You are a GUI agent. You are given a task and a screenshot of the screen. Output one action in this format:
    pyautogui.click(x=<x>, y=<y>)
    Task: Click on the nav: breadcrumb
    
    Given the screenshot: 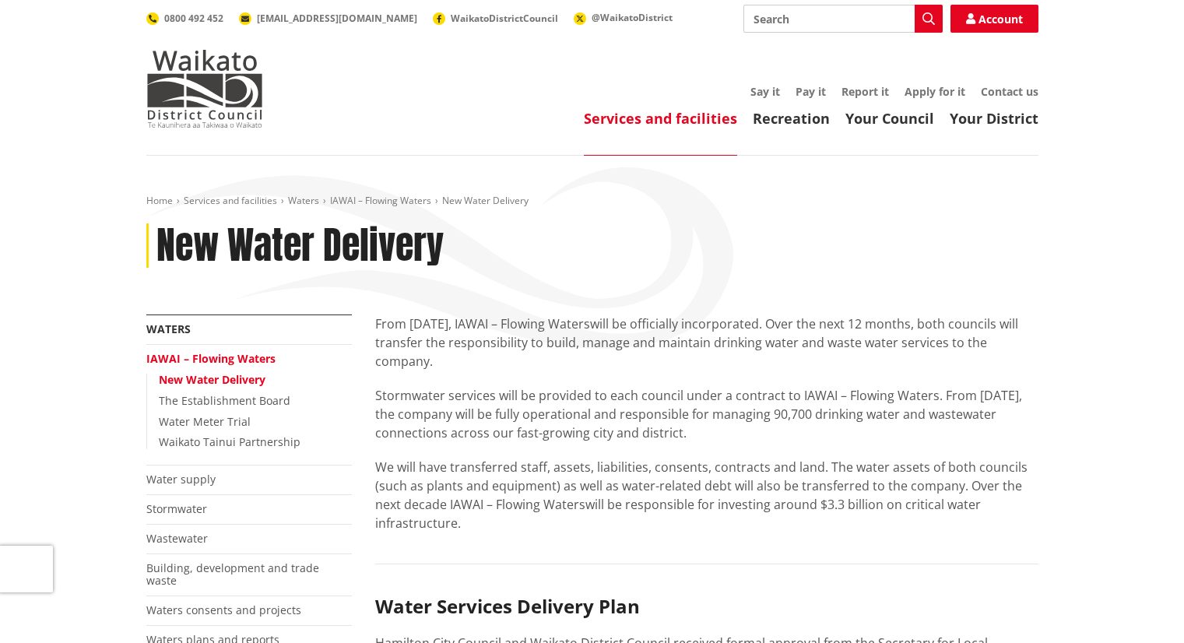 What is the action you would take?
    pyautogui.click(x=592, y=201)
    